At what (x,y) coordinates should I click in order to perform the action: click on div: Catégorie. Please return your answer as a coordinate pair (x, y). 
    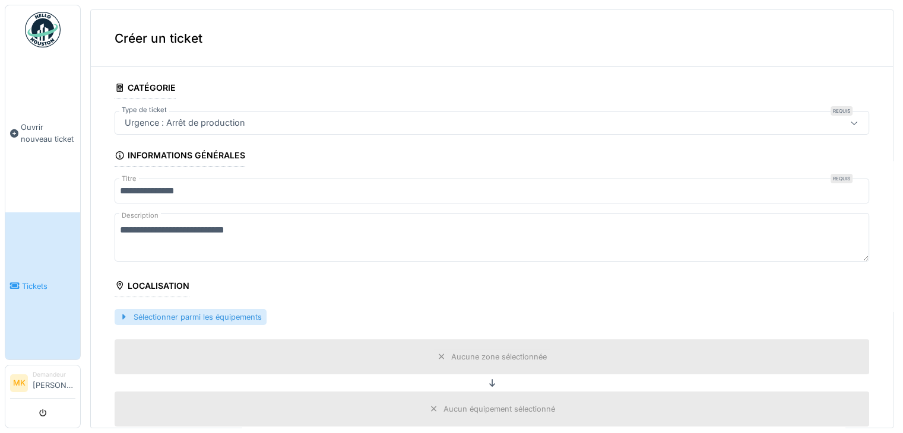
    Looking at the image, I should click on (145, 89).